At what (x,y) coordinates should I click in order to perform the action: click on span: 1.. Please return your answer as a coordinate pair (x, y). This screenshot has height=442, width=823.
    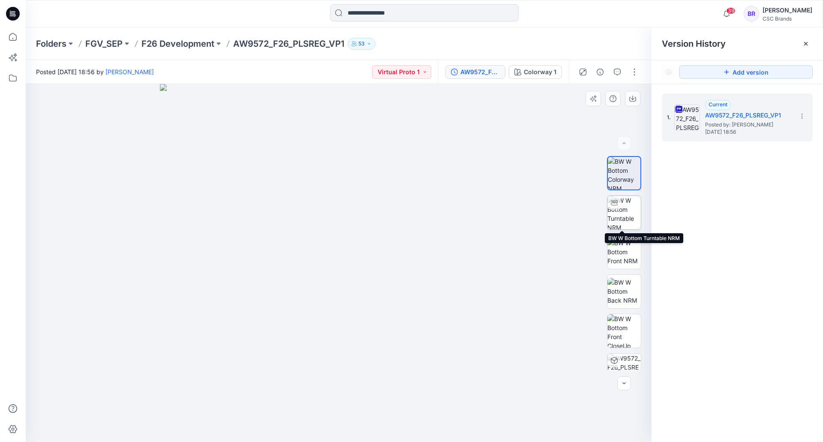
    Looking at the image, I should click on (669, 117).